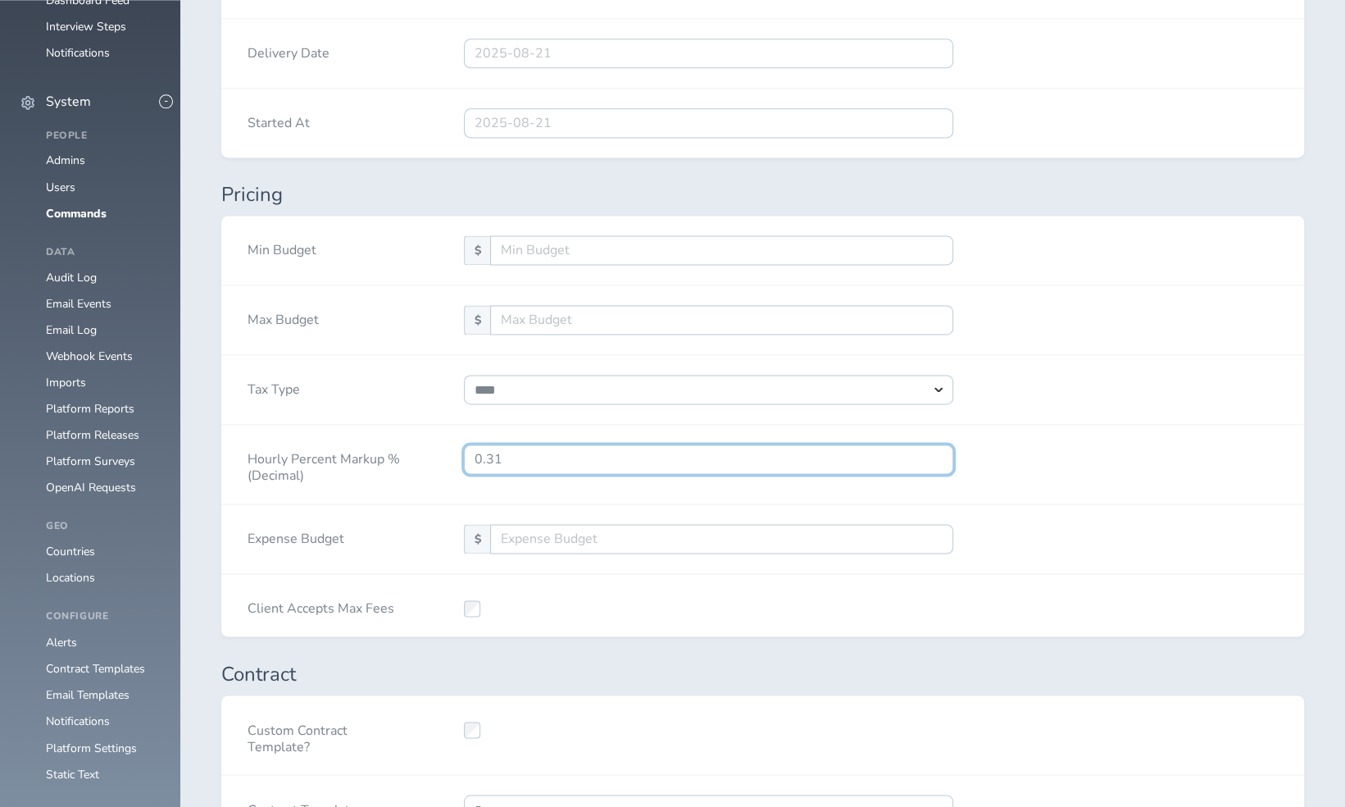 This screenshot has height=807, width=1345. Describe the element at coordinates (61, 187) in the screenshot. I see `a: Users` at that location.